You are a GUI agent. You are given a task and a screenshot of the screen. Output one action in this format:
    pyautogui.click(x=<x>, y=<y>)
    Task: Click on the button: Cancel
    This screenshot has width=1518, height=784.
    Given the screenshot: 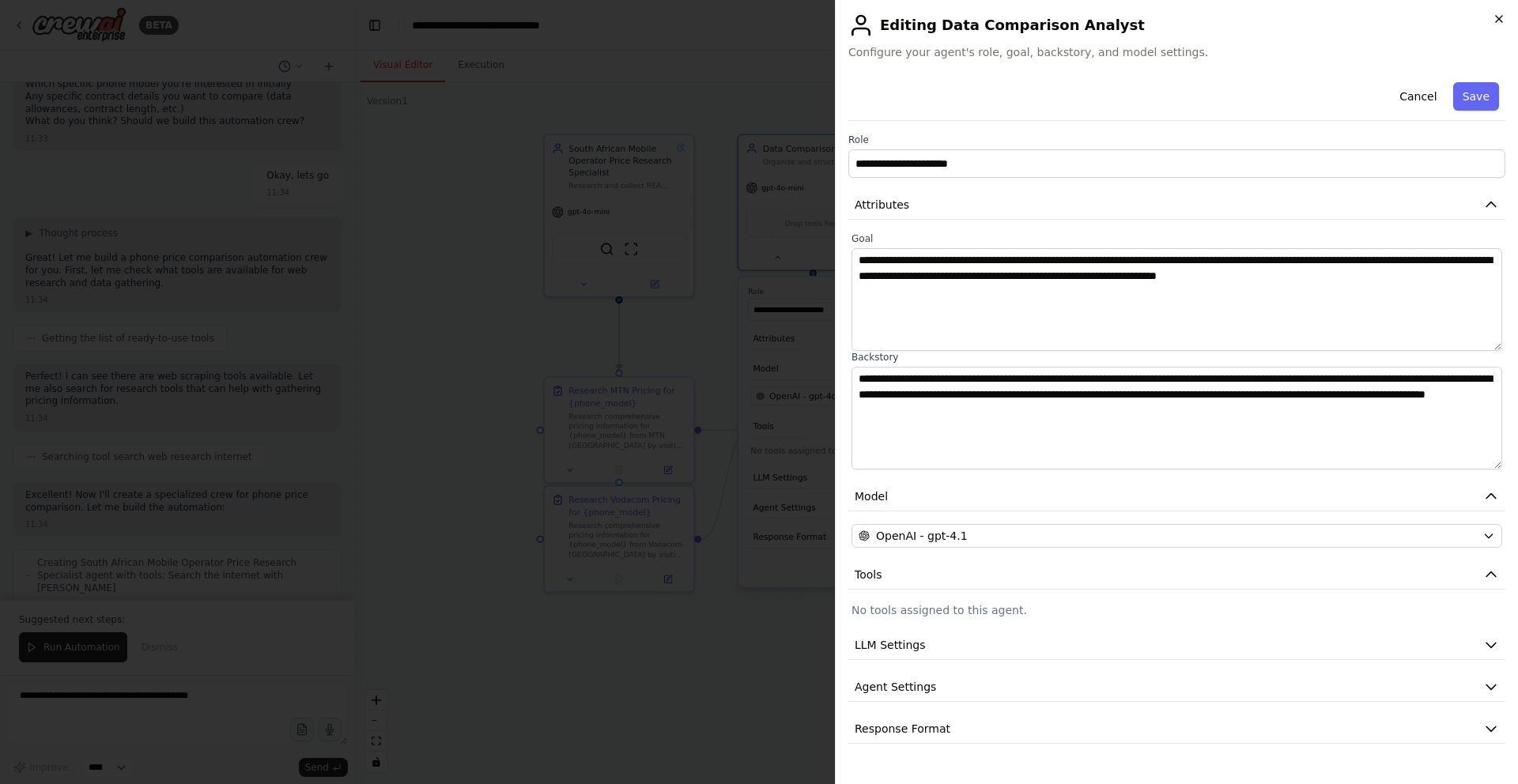 What is the action you would take?
    pyautogui.click(x=1418, y=96)
    